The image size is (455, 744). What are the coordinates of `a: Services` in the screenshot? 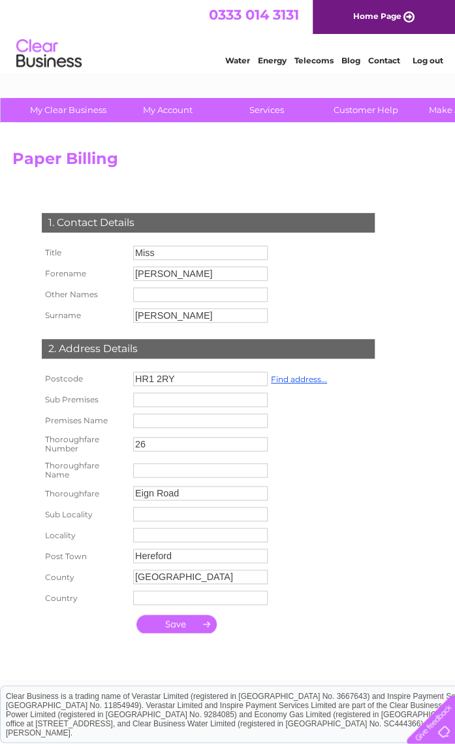 It's located at (266, 110).